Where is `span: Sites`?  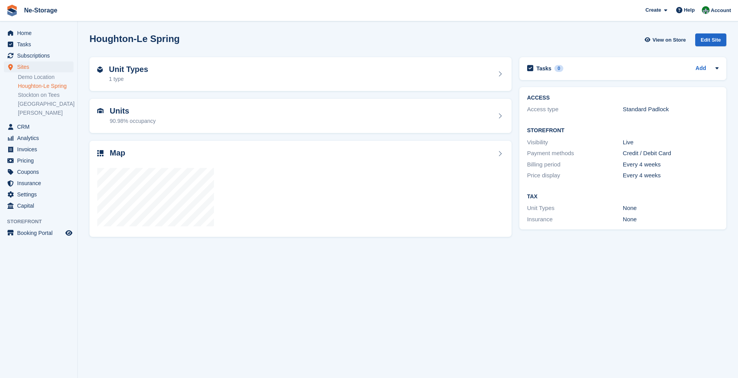
span: Sites is located at coordinates (40, 67).